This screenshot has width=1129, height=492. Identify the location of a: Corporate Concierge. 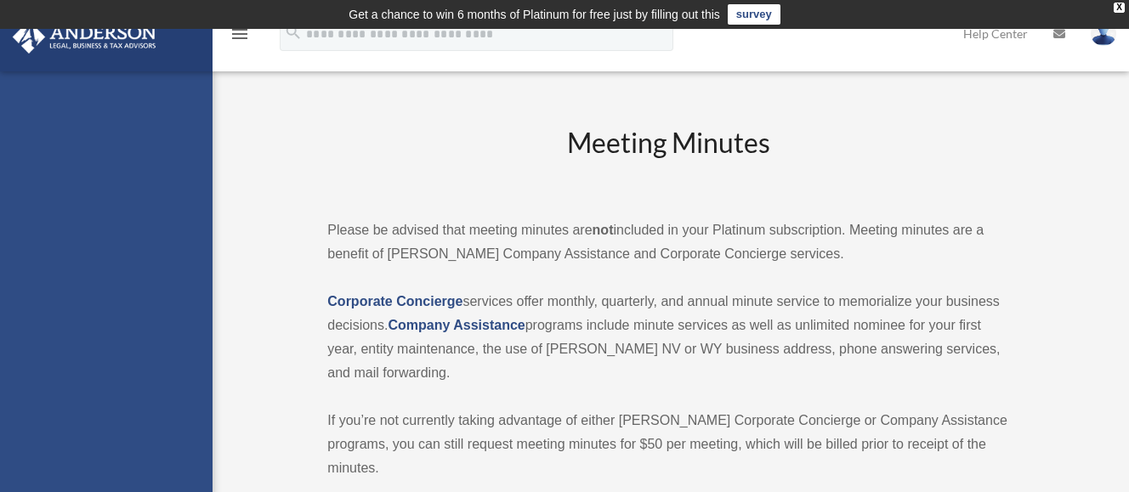
(395, 301).